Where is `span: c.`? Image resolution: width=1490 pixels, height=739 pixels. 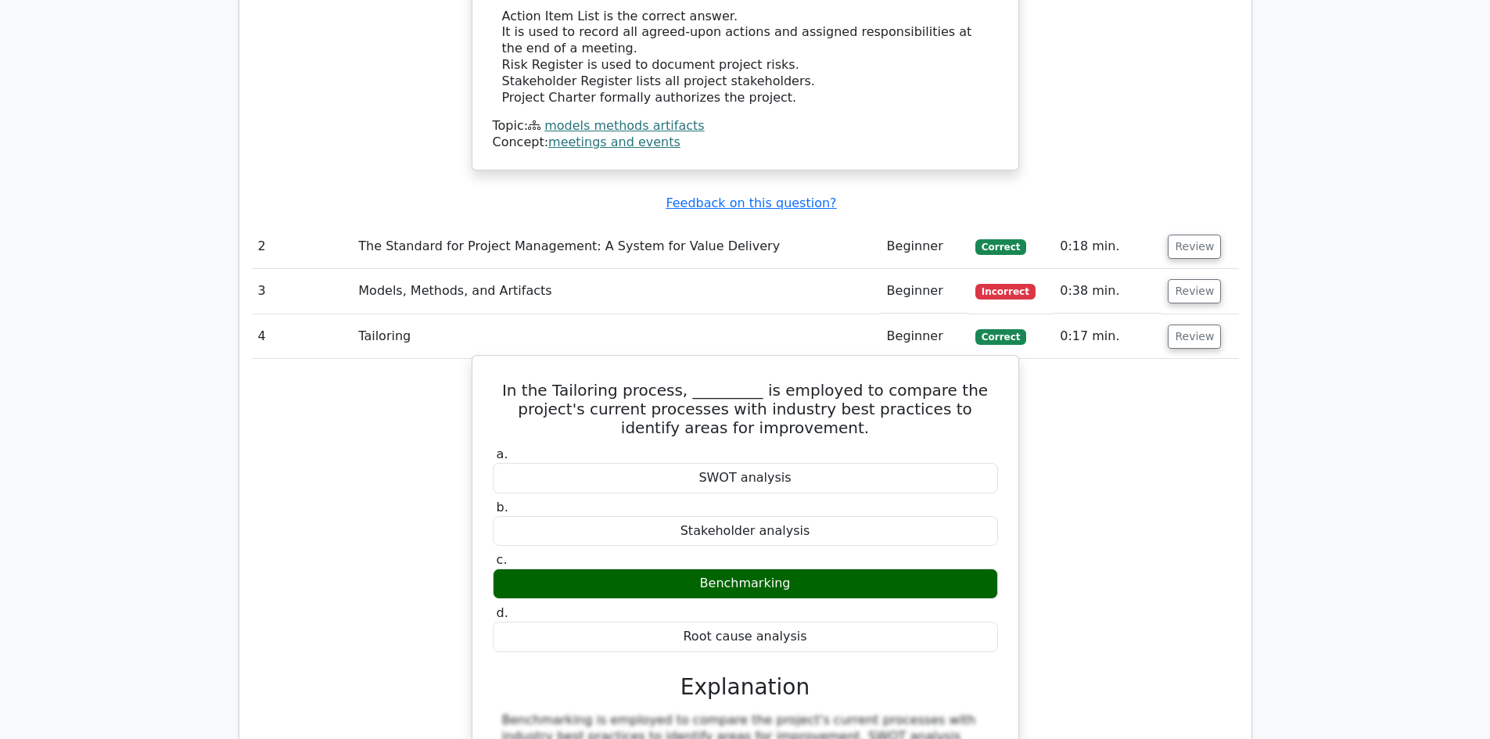 span: c. is located at coordinates (502, 559).